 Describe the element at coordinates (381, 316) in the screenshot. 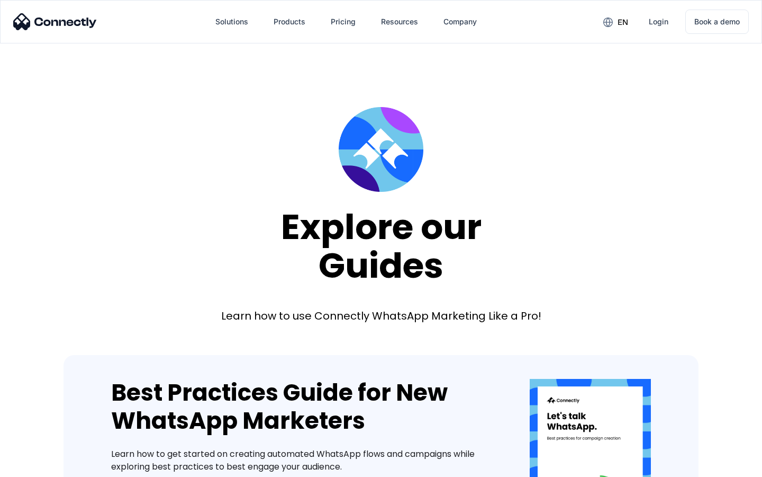

I see `div: Learn how to use Connectly WhatsApp Marketing Like a Pro!` at that location.